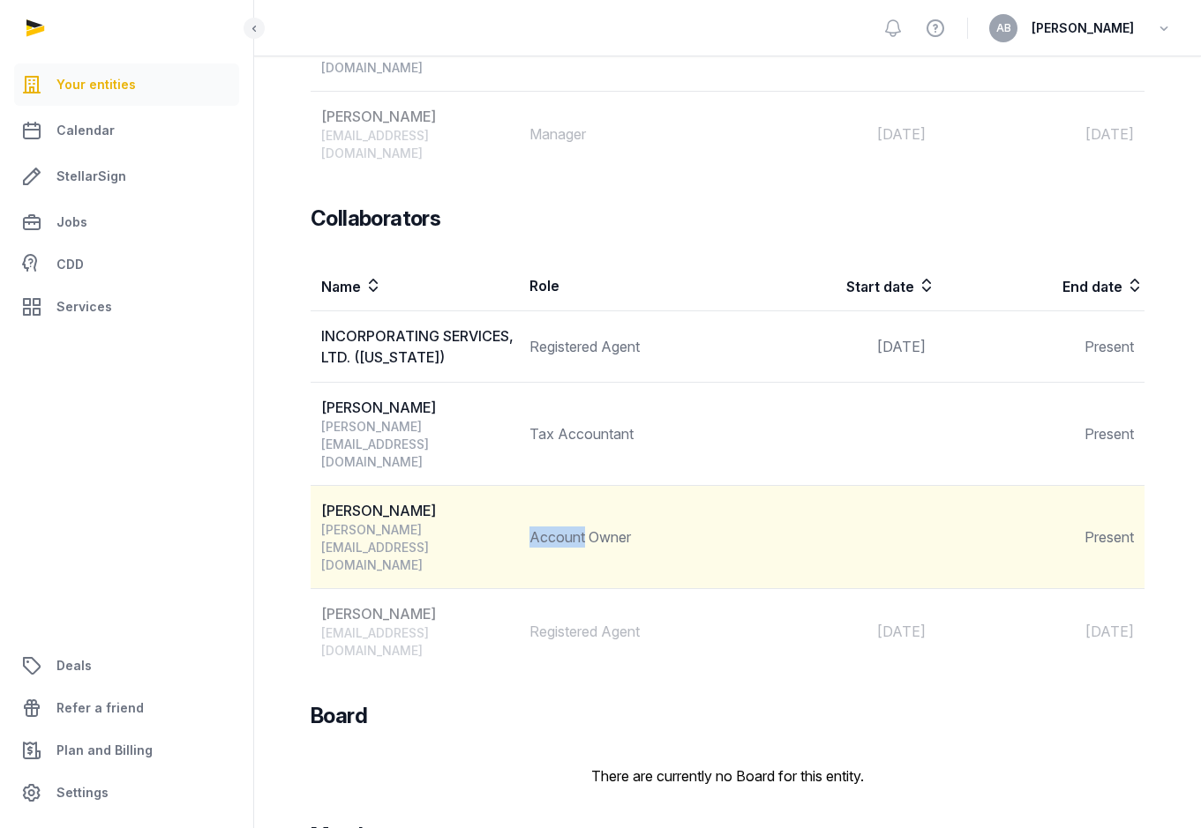 The width and height of the screenshot is (1201, 828). Describe the element at coordinates (832, 286) in the screenshot. I see `th: Start date` at that location.